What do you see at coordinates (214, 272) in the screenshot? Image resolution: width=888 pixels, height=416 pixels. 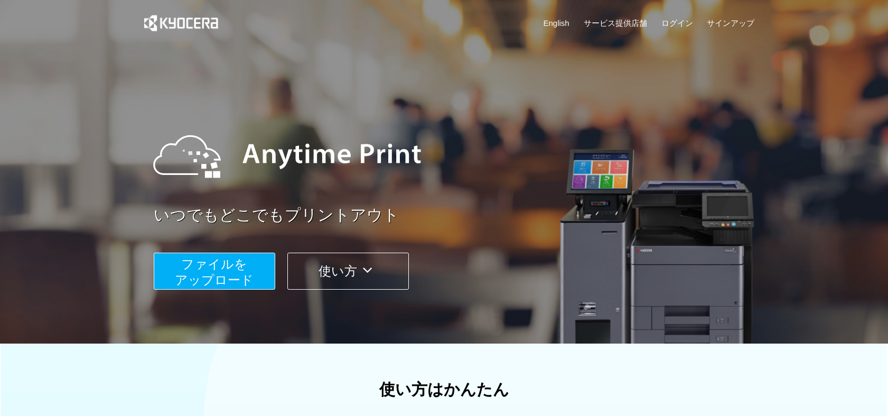 I see `span: ファイルを ​​アップロード` at bounding box center [214, 272].